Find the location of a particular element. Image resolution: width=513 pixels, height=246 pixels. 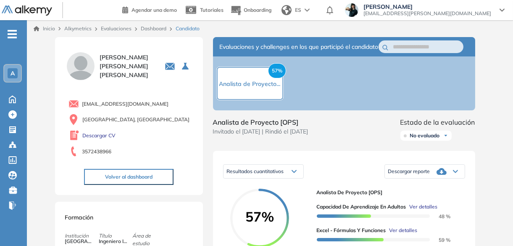

span: 48 % is located at coordinates (440, 216).